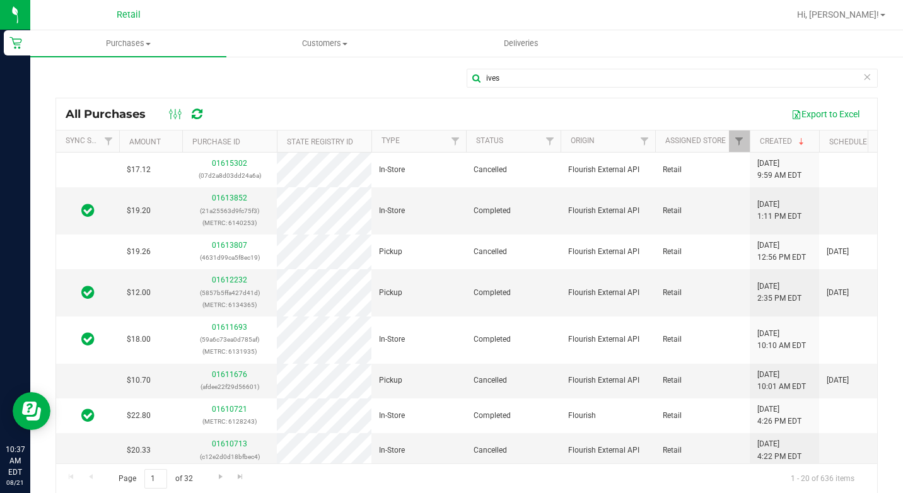 This screenshot has width=903, height=493. Describe the element at coordinates (139, 170) in the screenshot. I see `span: $17.12` at that location.